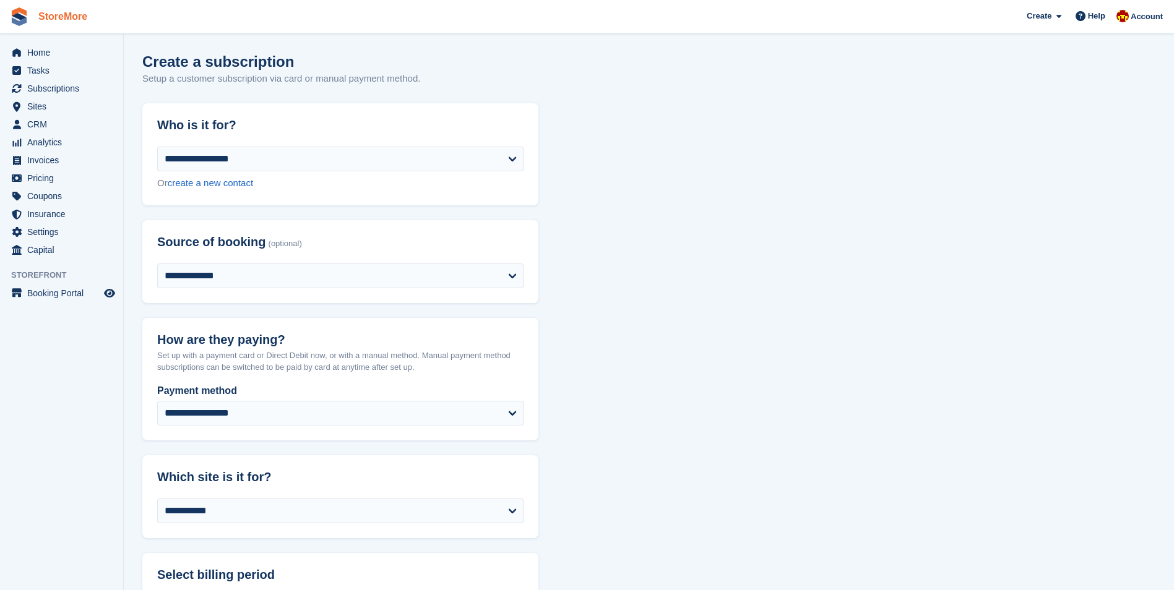 The width and height of the screenshot is (1174, 590). Describe the element at coordinates (1122, 16) in the screenshot. I see `img: Store More Team` at that location.